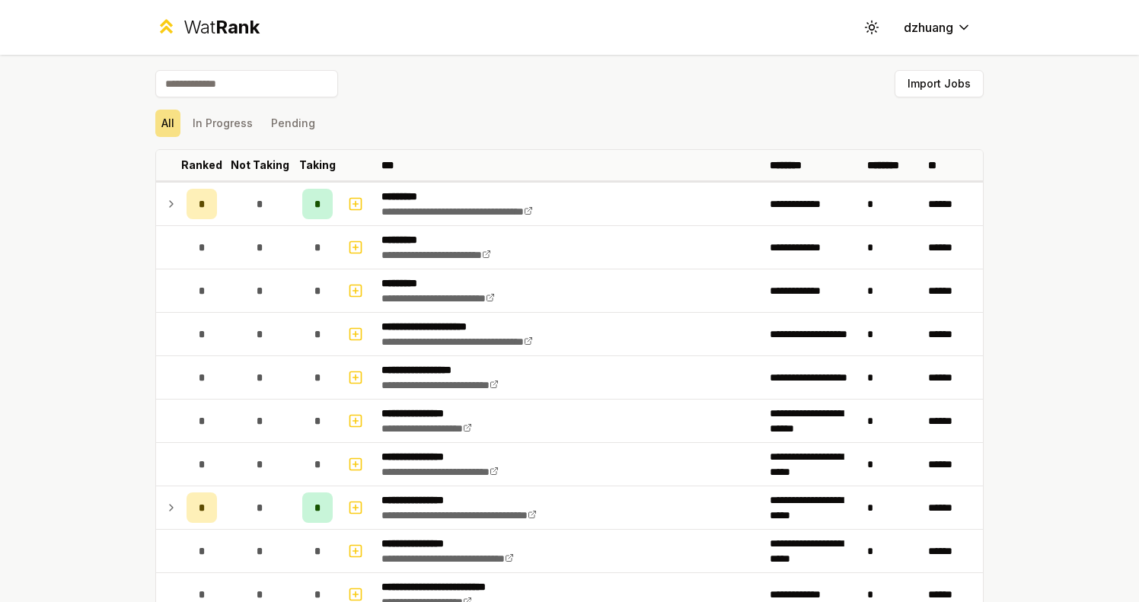  What do you see at coordinates (222, 123) in the screenshot?
I see `button: In Progress` at bounding box center [222, 123].